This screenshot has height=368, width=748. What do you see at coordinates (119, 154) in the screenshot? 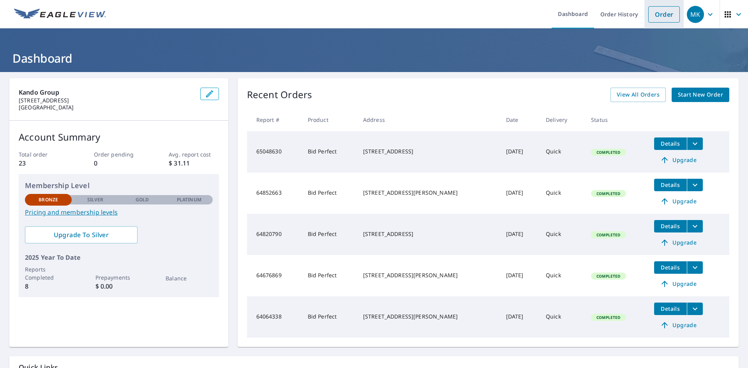
I see `p: Order pending` at bounding box center [119, 154].